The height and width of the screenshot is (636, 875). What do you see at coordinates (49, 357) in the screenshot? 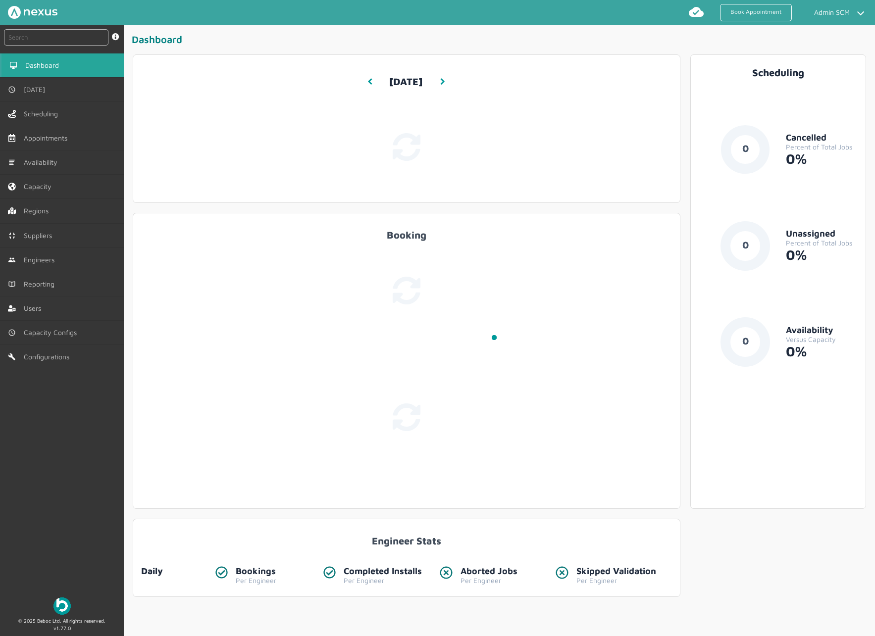
I see `span: Configurations` at bounding box center [49, 357].